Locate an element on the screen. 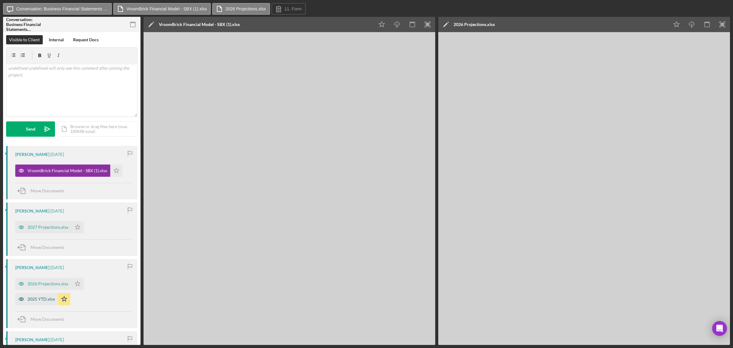 The height and width of the screenshot is (348, 733). time: 2025-07-25 20:24 is located at coordinates (57, 211).